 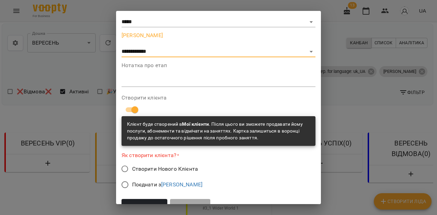 What do you see at coordinates (215, 131) in the screenshot?
I see `span: Клієнт буде створений в . Після цього ви зможете продавати йому послуги, абонементи та відмічати ...` at bounding box center [215, 131].